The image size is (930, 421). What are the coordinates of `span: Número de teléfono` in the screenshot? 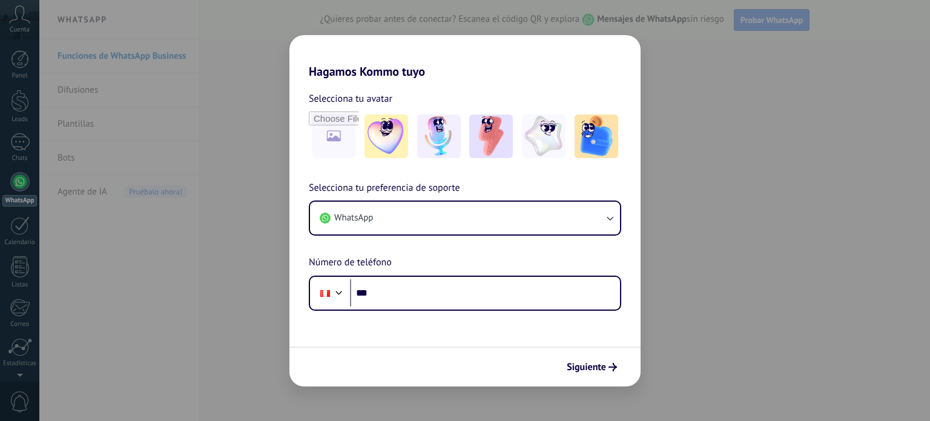 It's located at (350, 263).